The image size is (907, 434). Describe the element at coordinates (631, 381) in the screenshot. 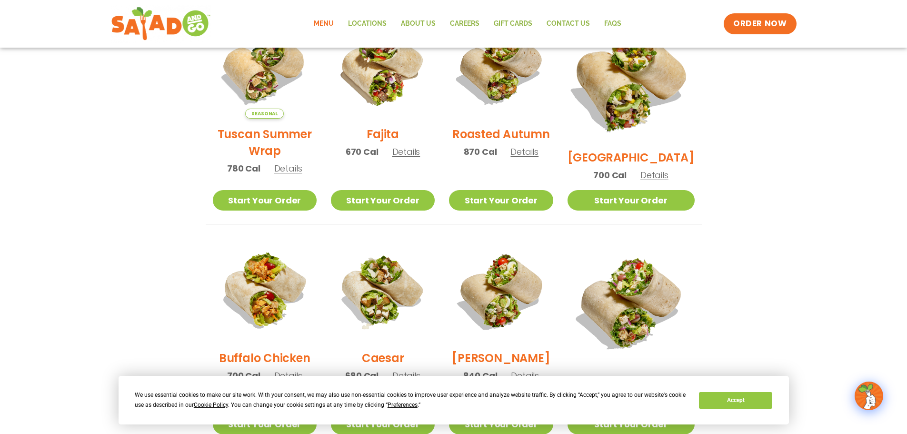

I see `h2: Greek` at that location.